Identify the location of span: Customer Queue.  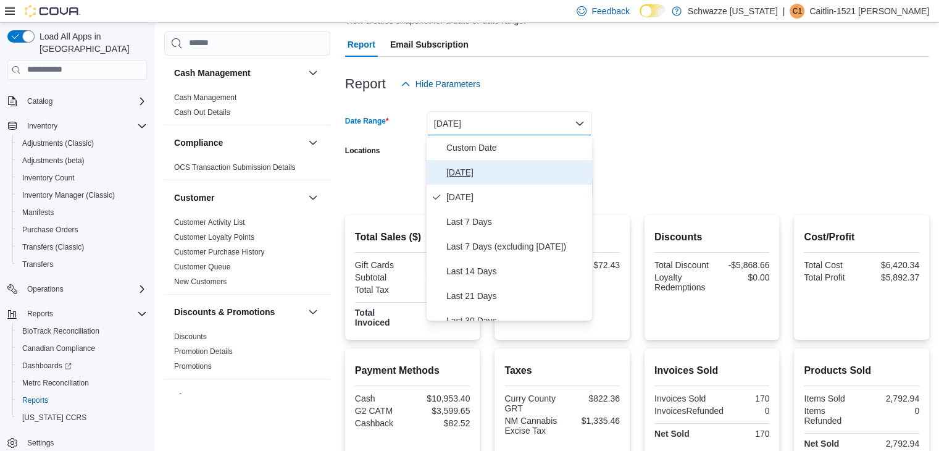
(202, 267).